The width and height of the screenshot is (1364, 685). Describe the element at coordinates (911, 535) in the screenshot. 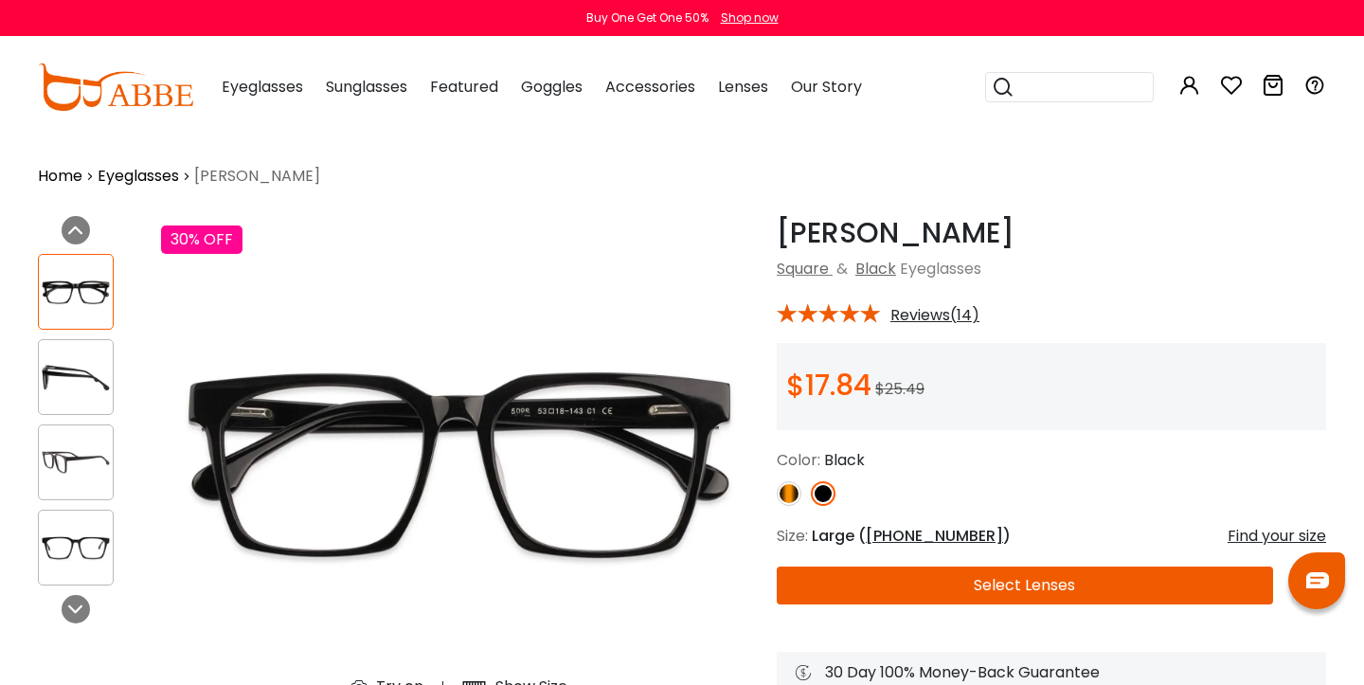

I see `span: Large ( )` at that location.